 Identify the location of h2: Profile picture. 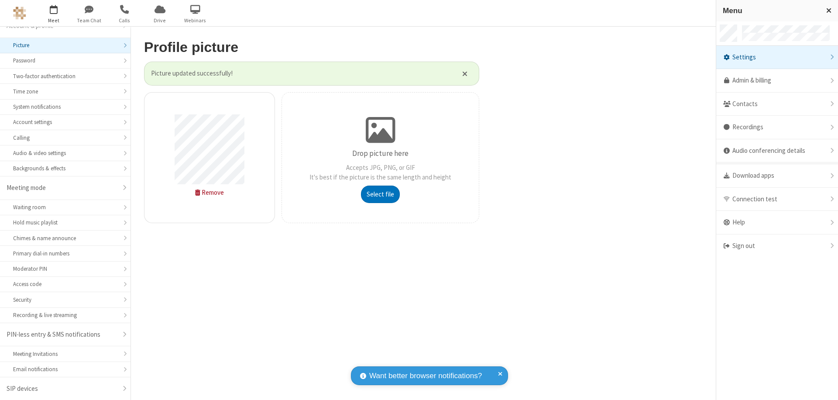
(312, 47).